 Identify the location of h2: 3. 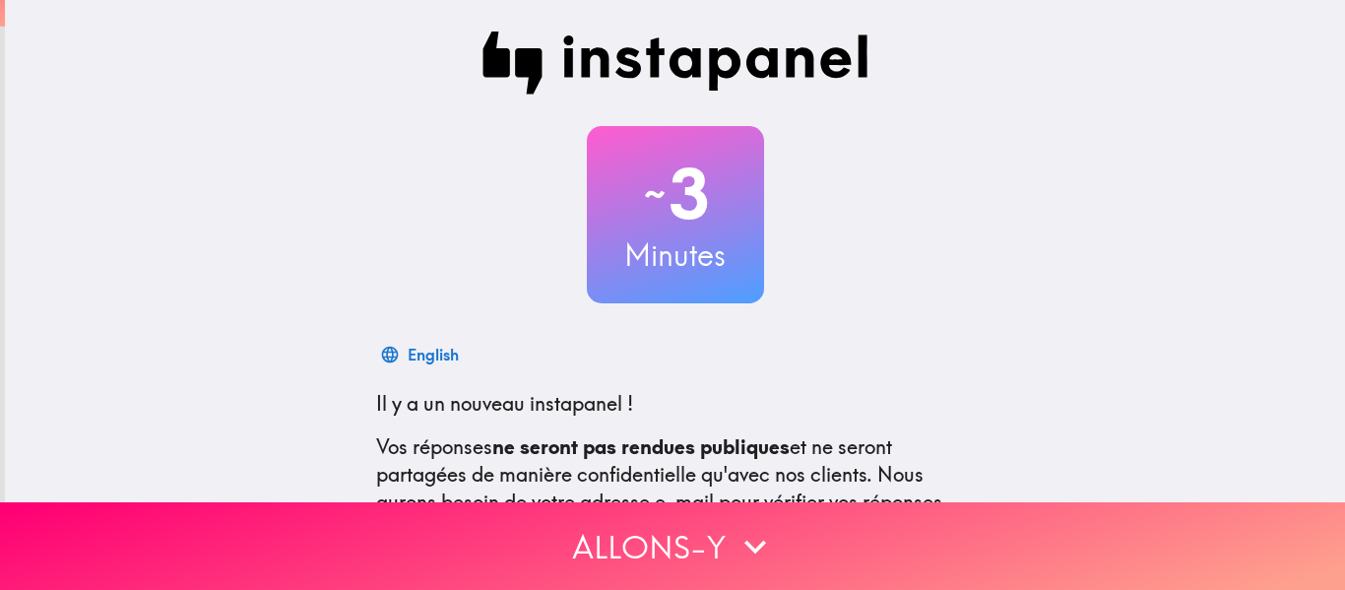
(676, 194).